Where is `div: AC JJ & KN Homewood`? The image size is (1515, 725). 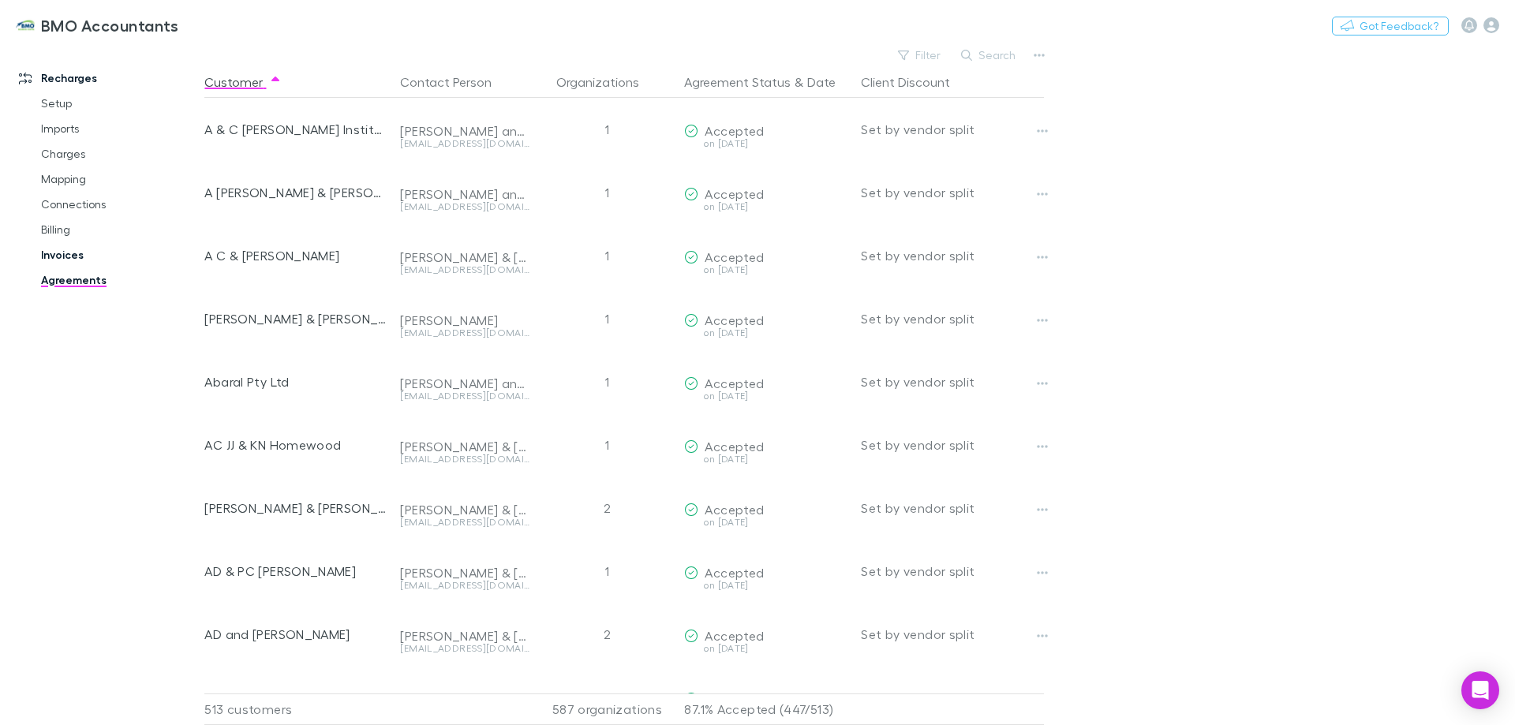
div: AC JJ & KN Homewood is located at coordinates (296, 445).